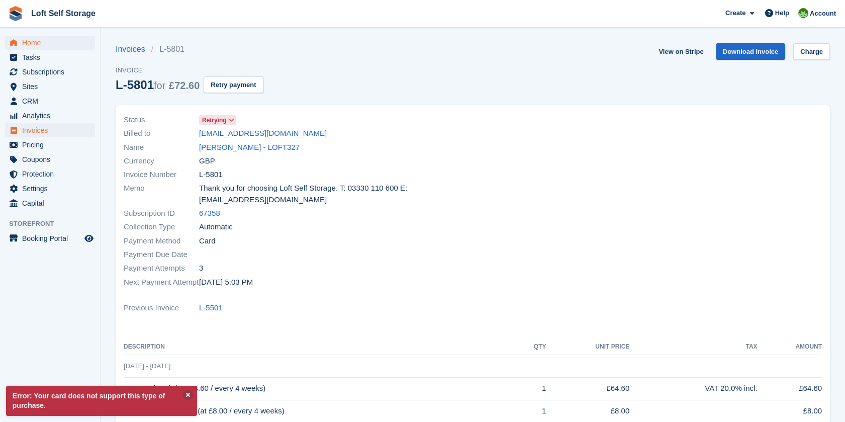  Describe the element at coordinates (52, 57) in the screenshot. I see `span: Tasks` at that location.